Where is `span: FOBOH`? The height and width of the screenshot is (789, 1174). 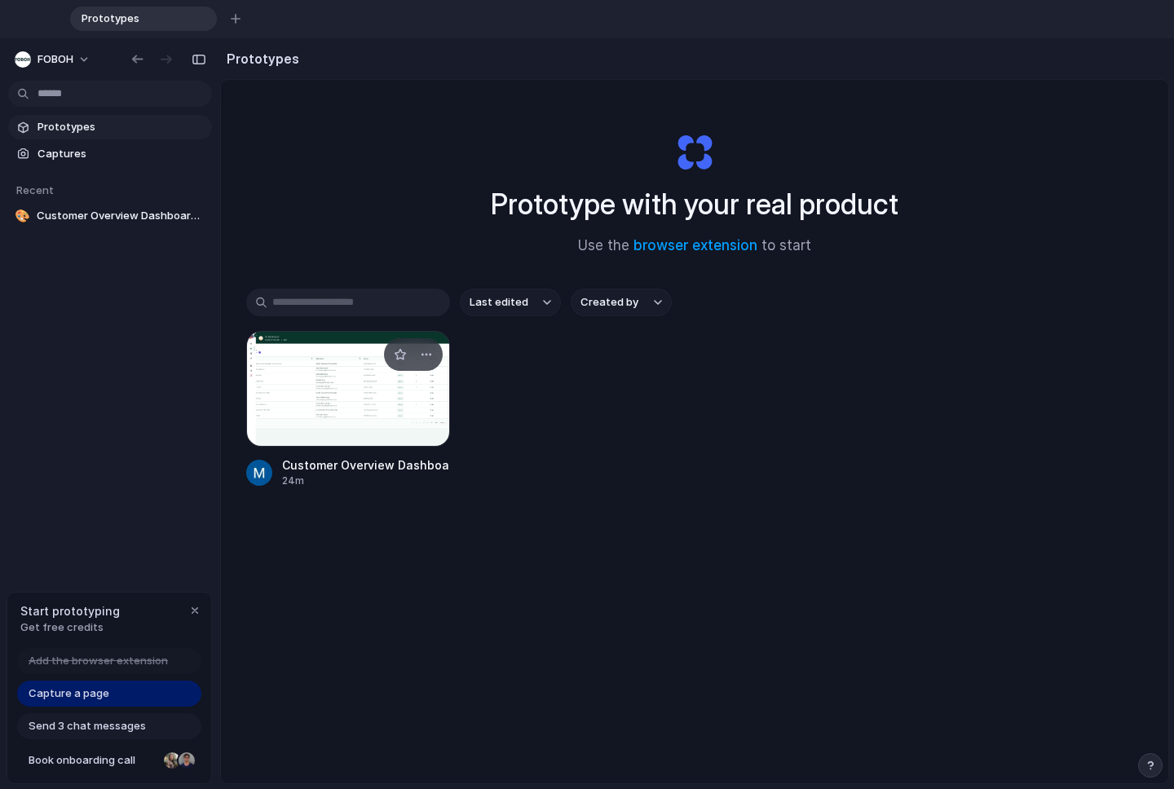 span: FOBOH is located at coordinates (55, 59).